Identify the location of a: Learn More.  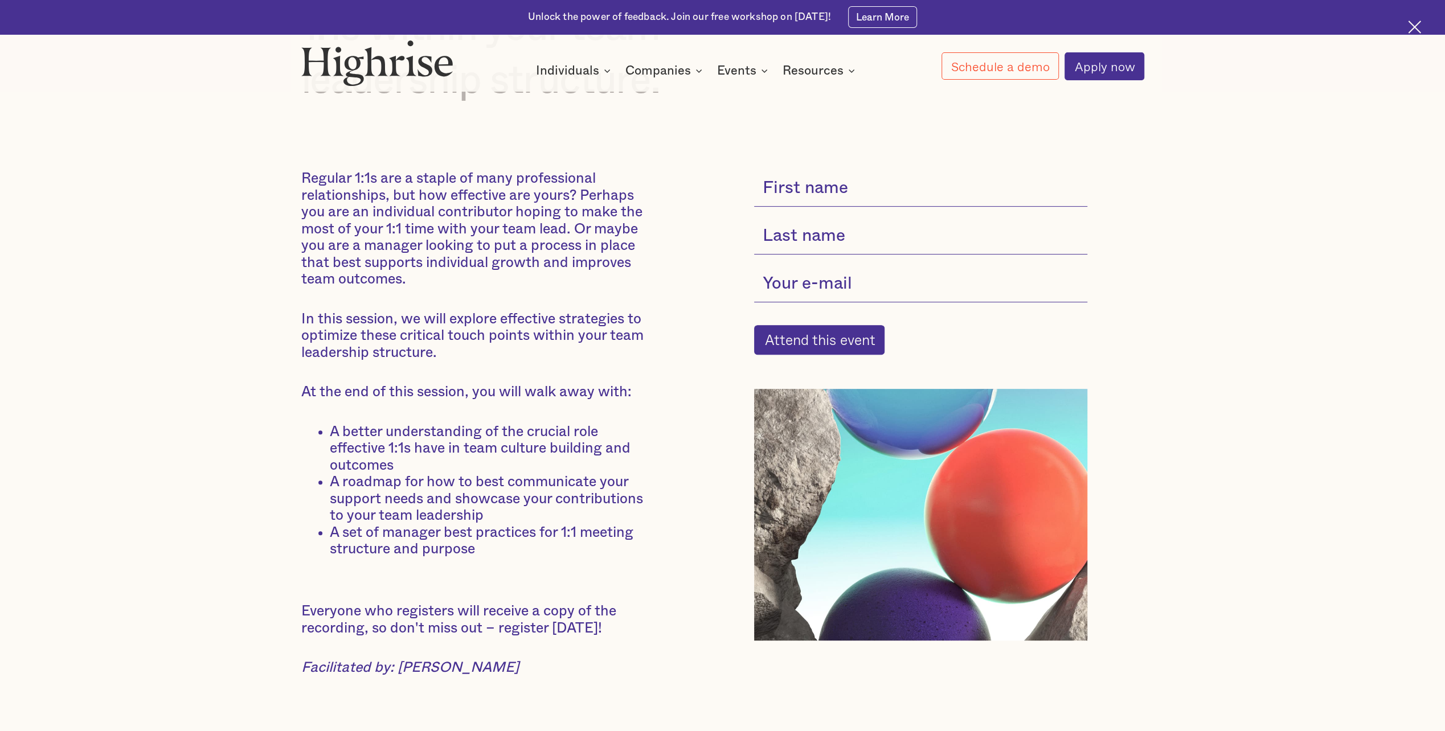
(882, 17).